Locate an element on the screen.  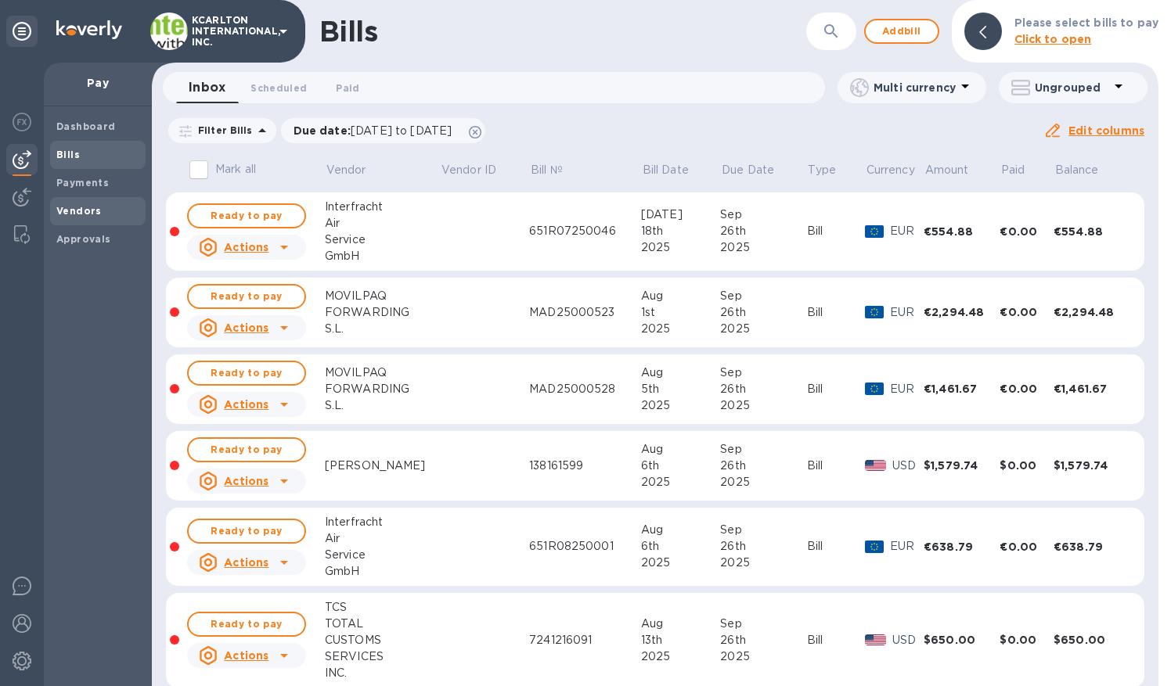
div: TOTAL is located at coordinates (382, 624).